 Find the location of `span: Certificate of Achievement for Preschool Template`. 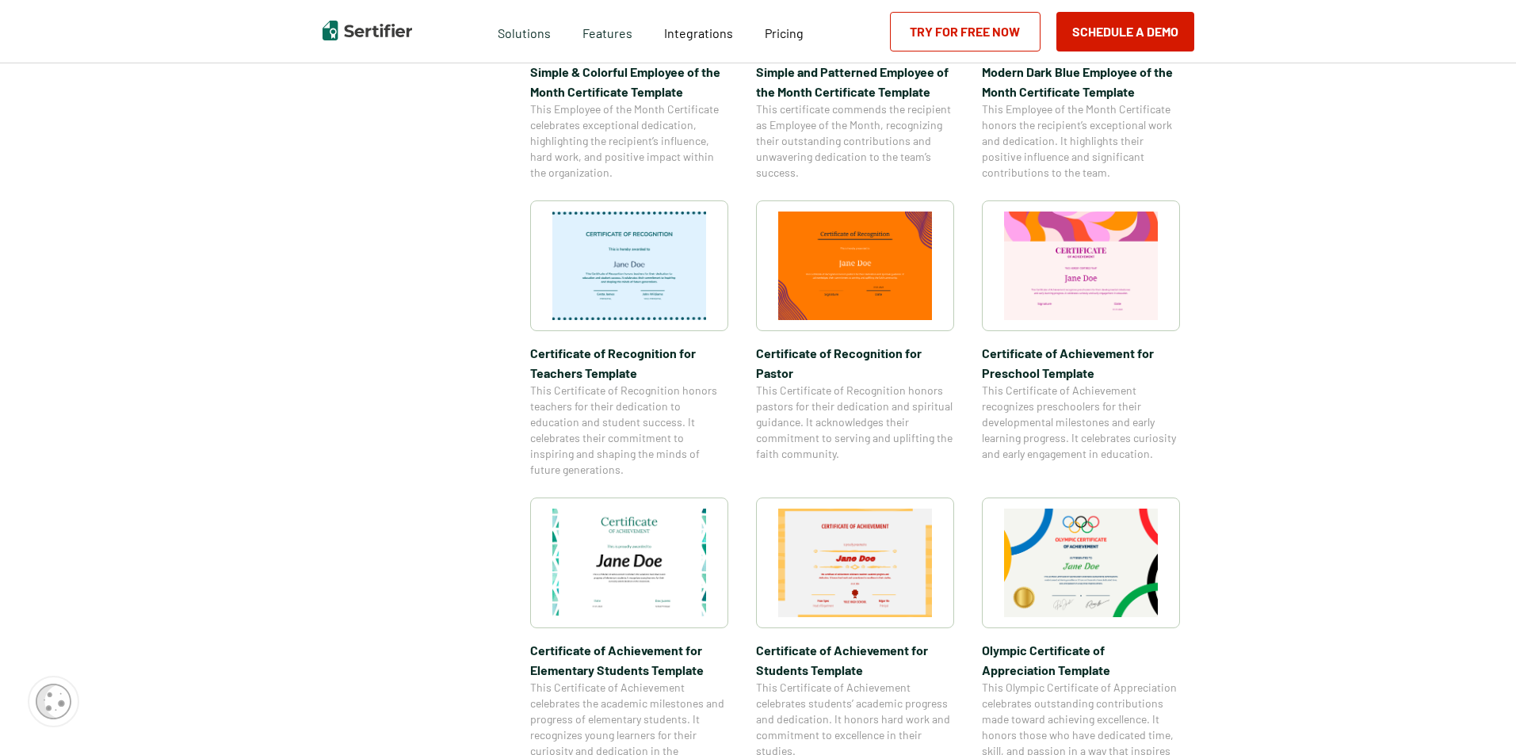

span: Certificate of Achievement for Preschool Template is located at coordinates (1081, 363).